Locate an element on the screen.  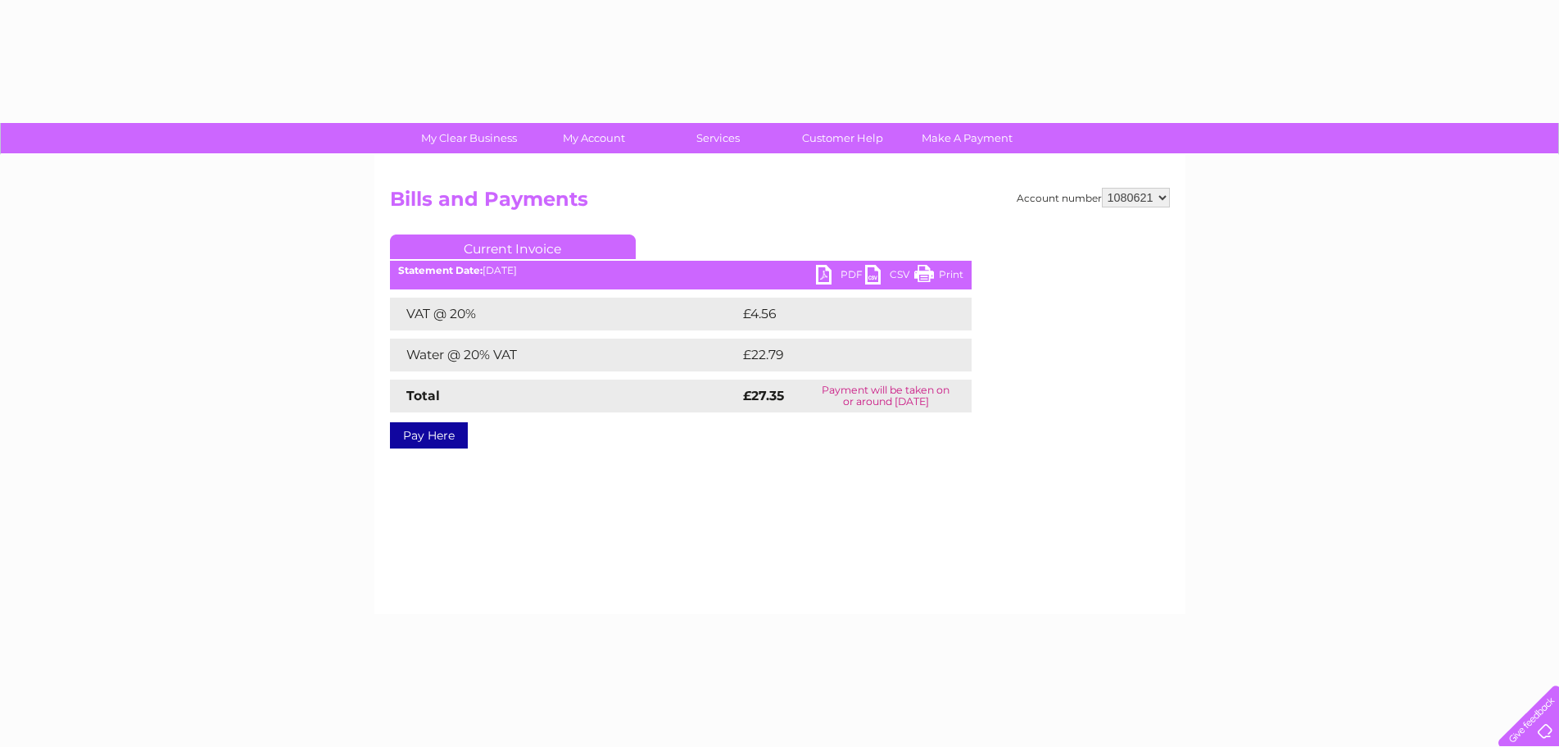
a: Make A Payment is located at coordinates (967, 138).